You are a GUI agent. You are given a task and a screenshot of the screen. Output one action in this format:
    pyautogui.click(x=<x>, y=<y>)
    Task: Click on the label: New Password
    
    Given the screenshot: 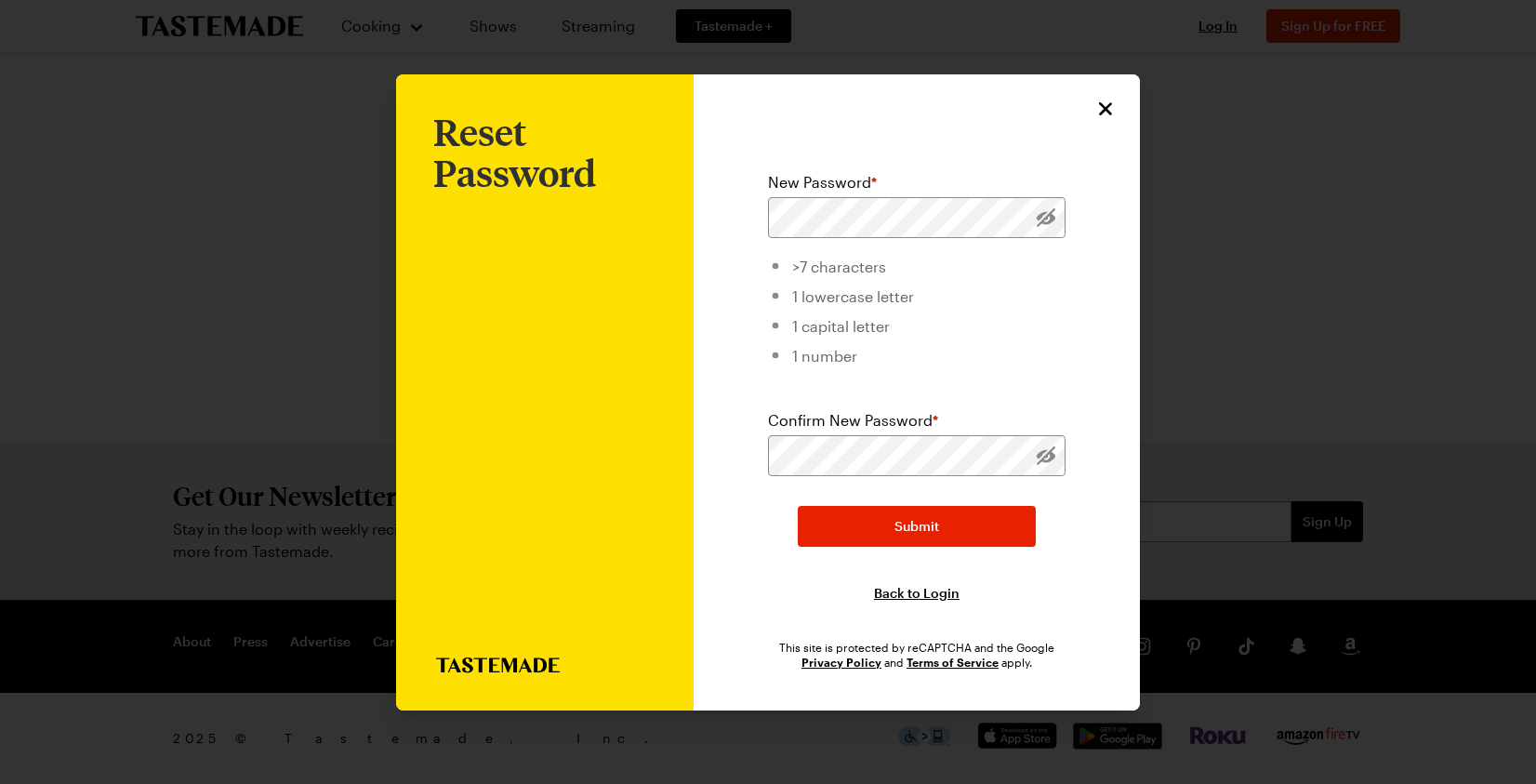 What is the action you would take?
    pyautogui.click(x=822, y=183)
    